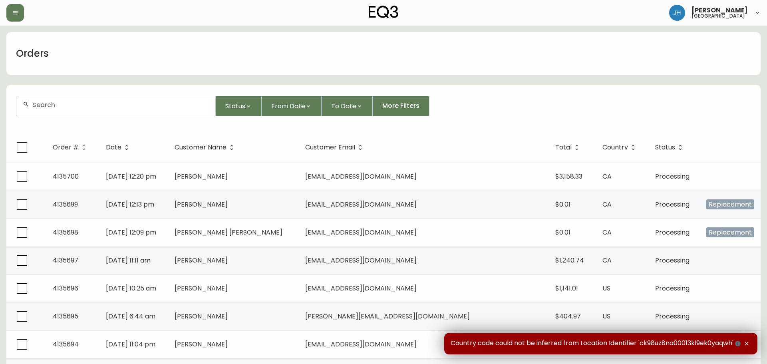 The height and width of the screenshot is (364, 767). Describe the element at coordinates (66, 232) in the screenshot. I see `span: 4135698` at that location.